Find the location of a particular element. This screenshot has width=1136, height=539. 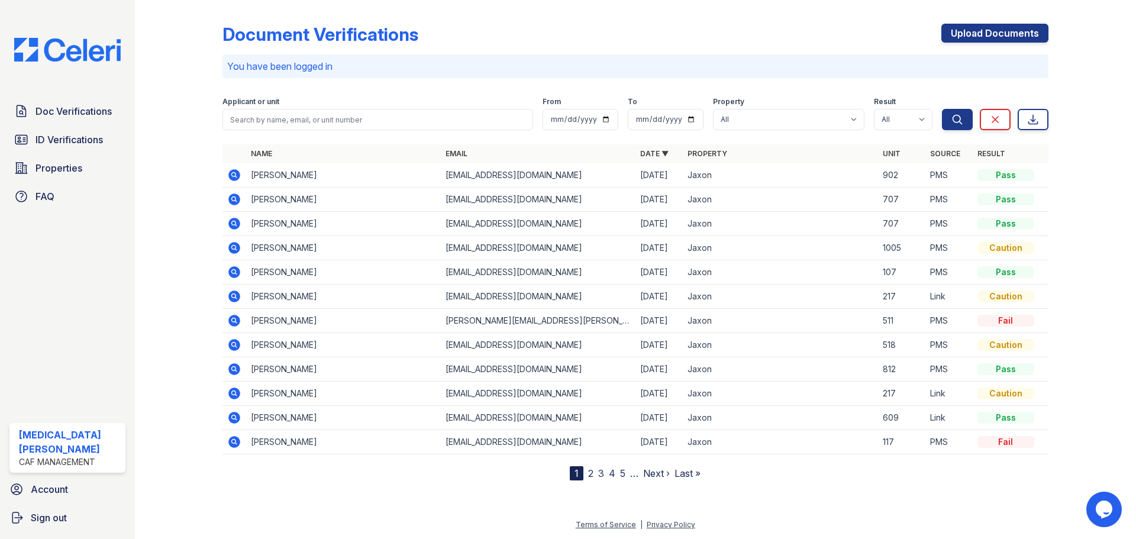

label: From is located at coordinates (551, 102).